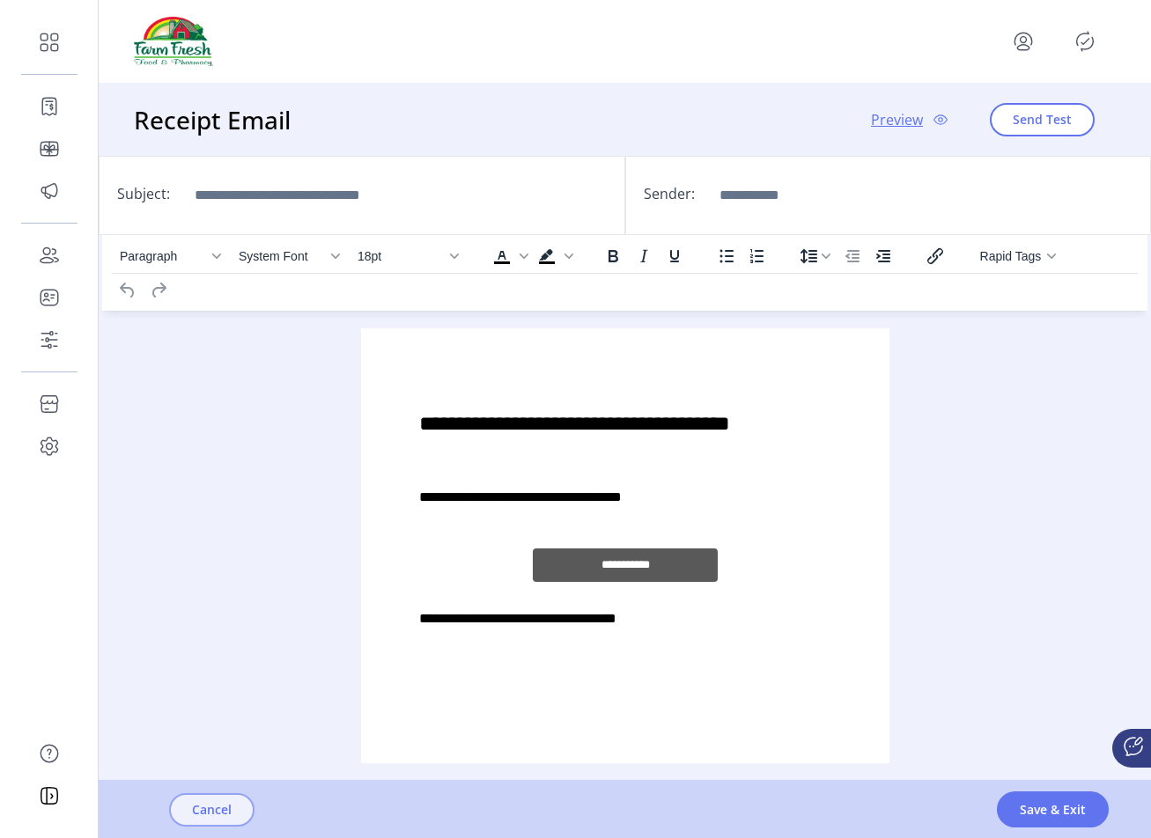 This screenshot has width=1151, height=838. What do you see at coordinates (853, 256) in the screenshot?
I see `button: Decrease indent` at bounding box center [853, 256].